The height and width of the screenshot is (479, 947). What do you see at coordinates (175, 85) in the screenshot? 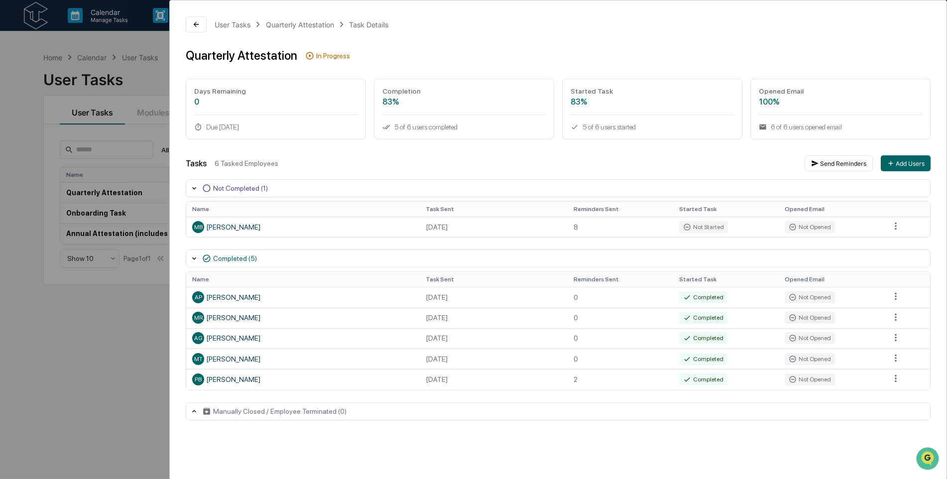
I see `button: Start new chat` at bounding box center [175, 85].